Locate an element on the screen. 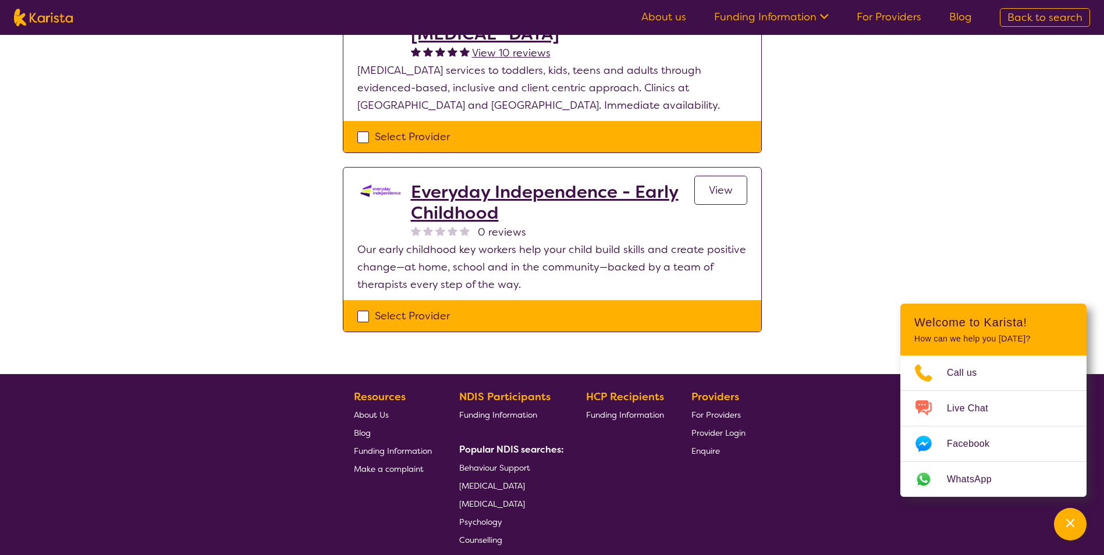  a: View is located at coordinates (721, 190).